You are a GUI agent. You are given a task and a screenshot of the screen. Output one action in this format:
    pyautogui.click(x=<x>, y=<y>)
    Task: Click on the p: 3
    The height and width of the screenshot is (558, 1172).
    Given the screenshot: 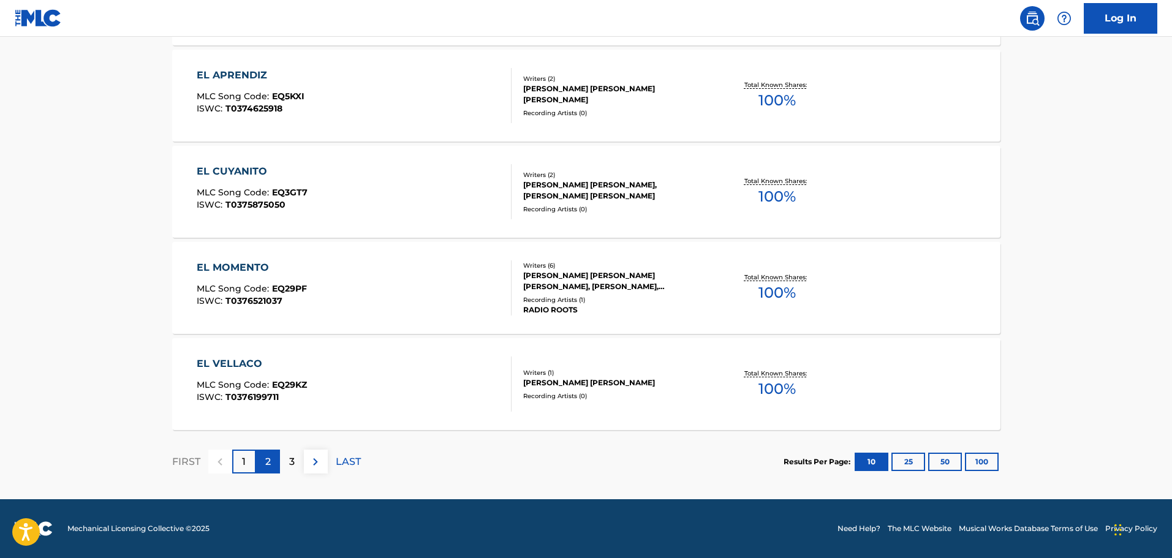 What is the action you would take?
    pyautogui.click(x=292, y=462)
    